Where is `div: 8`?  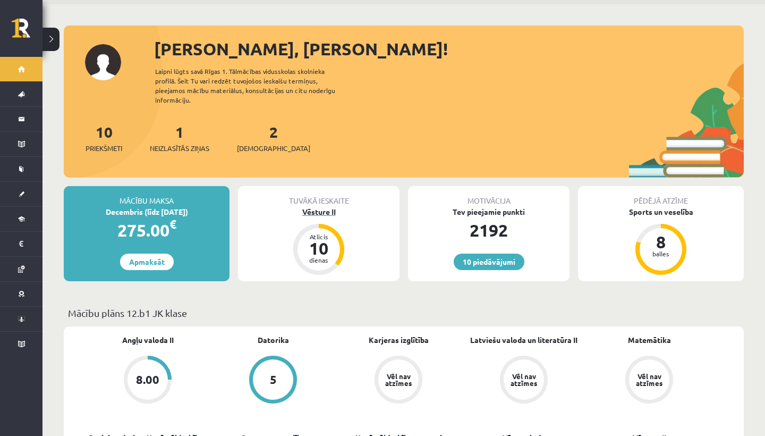
div: 8 is located at coordinates (661, 242).